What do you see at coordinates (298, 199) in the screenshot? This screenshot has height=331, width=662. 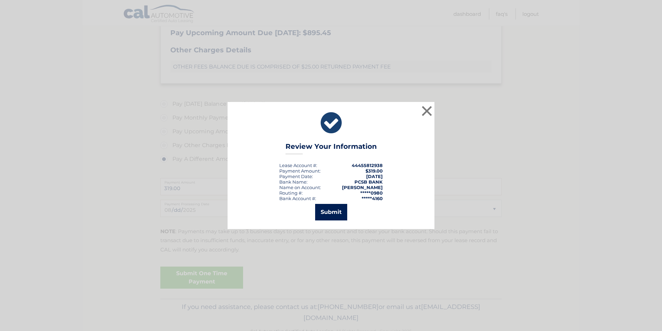 I see `div: Bank Account #:` at bounding box center [298, 199].